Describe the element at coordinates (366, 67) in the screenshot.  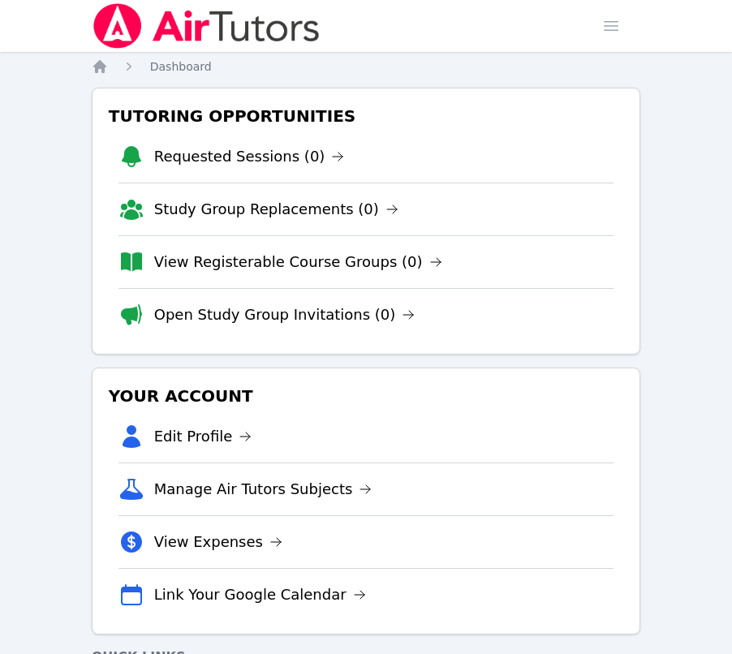
I see `nav: Breadcrumb` at that location.